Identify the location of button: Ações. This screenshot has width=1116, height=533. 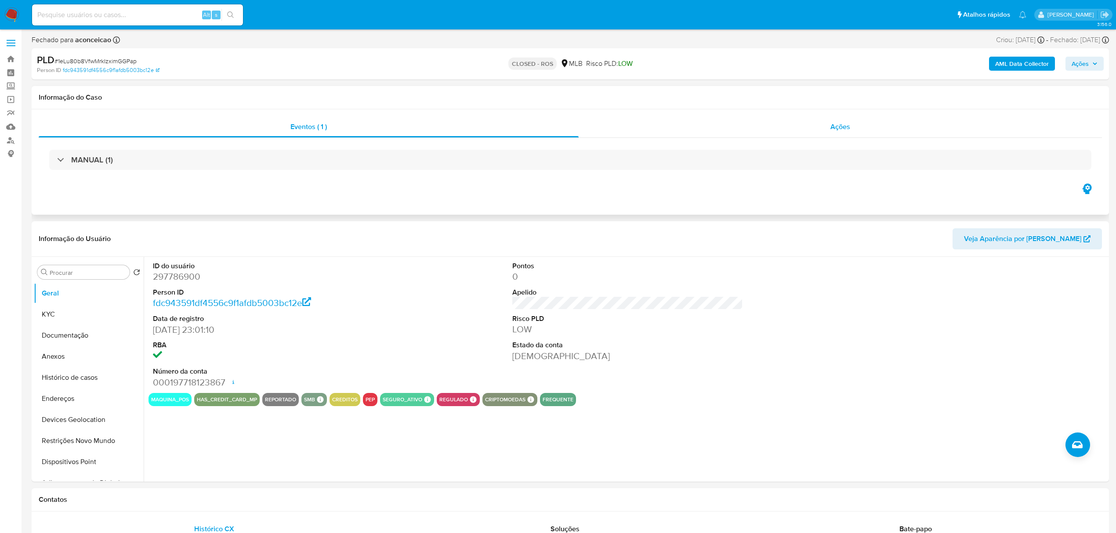
(1085, 64).